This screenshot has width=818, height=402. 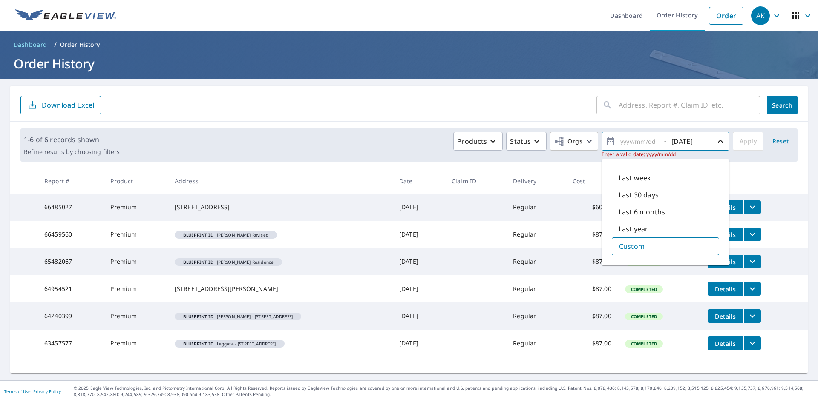 I want to click on button: Reset, so click(x=780, y=141).